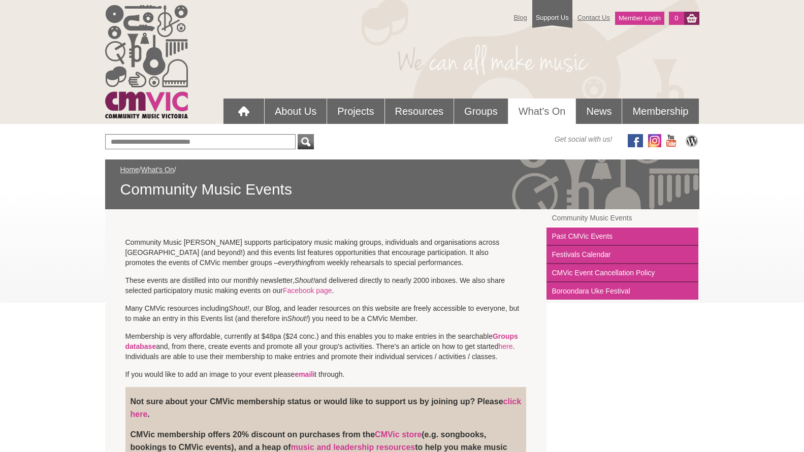 The width and height of the screenshot is (804, 452). Describe the element at coordinates (326, 346) in the screenshot. I see `p: Membership is very affordable, currently at $48pa ($24 conc.) and this enables you to make entrie...` at that location.